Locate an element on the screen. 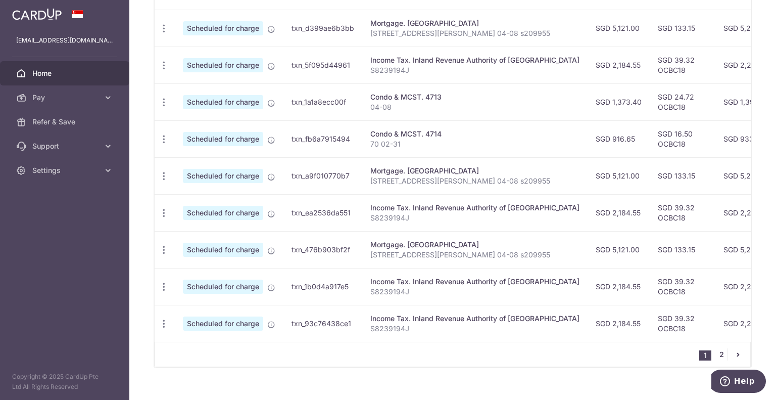  a: 2 is located at coordinates (721, 354).